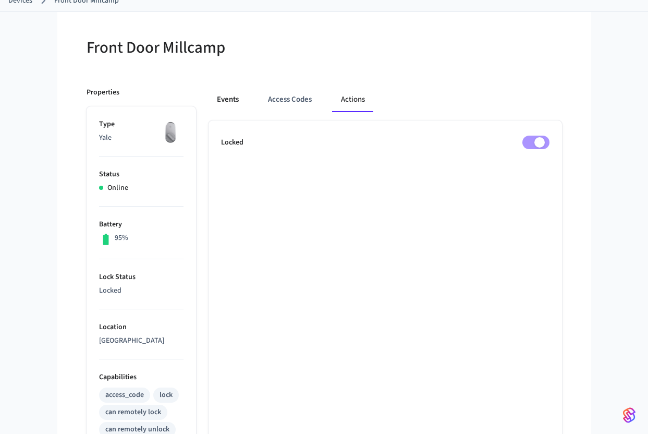 The image size is (648, 434). What do you see at coordinates (103, 92) in the screenshot?
I see `p: Properties` at bounding box center [103, 92].